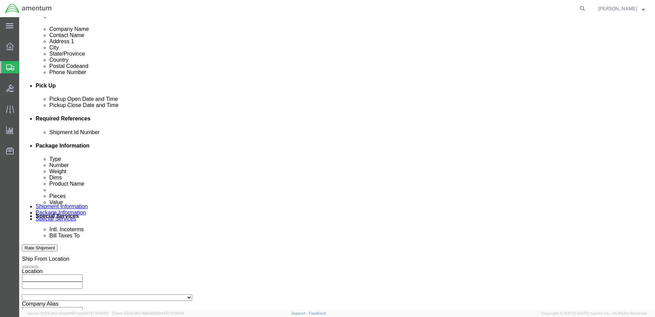 The height and width of the screenshot is (317, 655). Describe the element at coordinates (317, 313) in the screenshot. I see `a: Feedback` at that location.